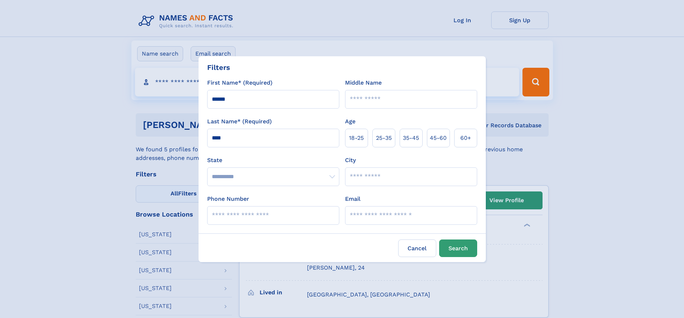 The height and width of the screenshot is (318, 684). What do you see at coordinates (411, 138) in the screenshot?
I see `span: 35‑45` at bounding box center [411, 138].